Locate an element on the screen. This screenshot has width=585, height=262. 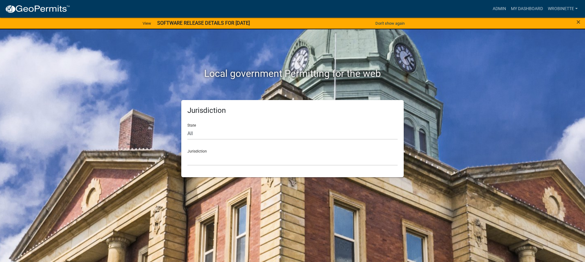
button: Don't show again is located at coordinates (390, 23).